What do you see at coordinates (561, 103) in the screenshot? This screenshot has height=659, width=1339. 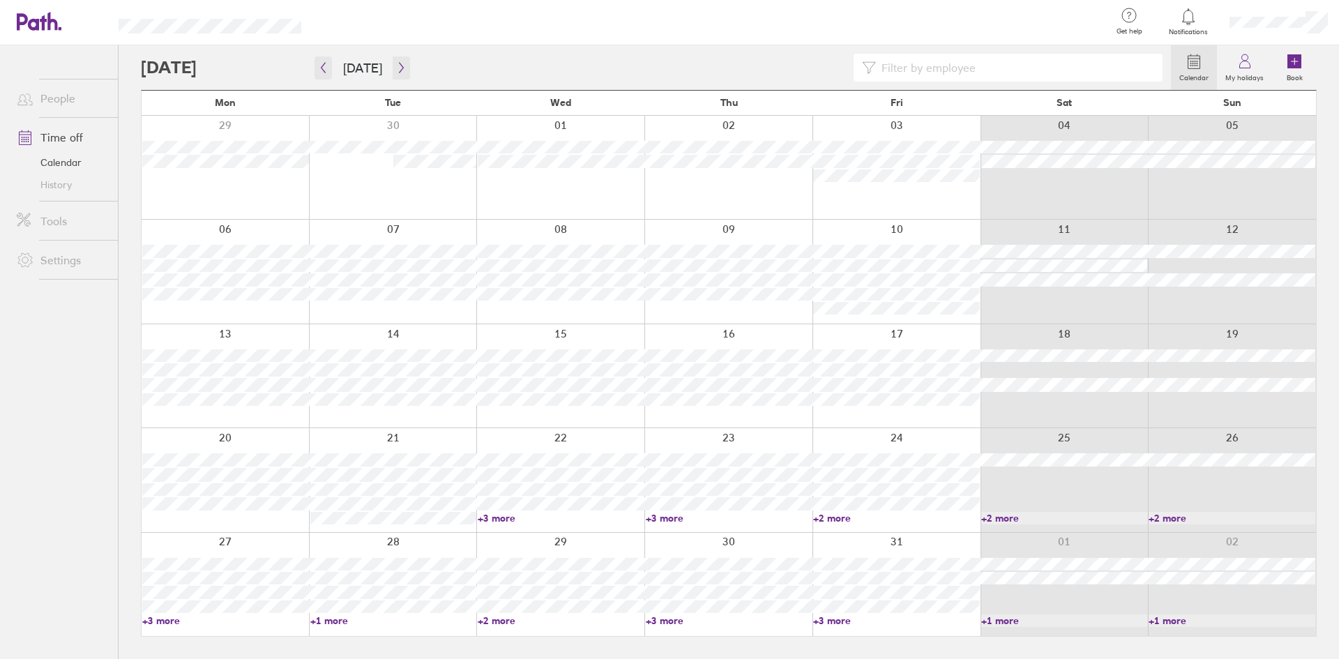 I see `span: Wed` at bounding box center [561, 103].